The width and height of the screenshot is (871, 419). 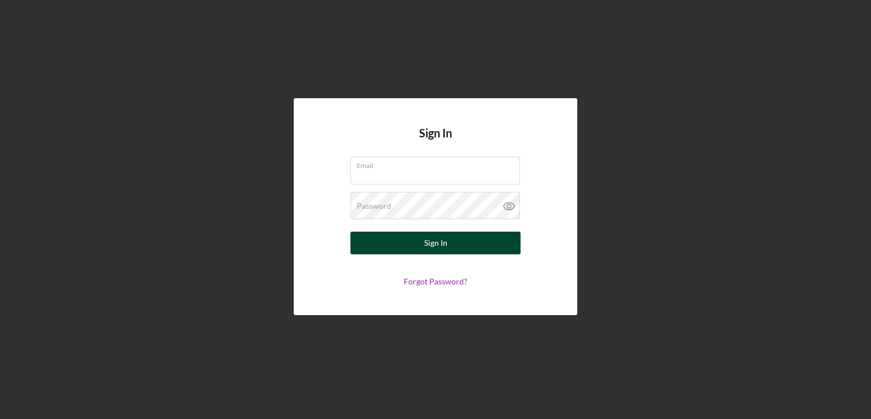 What do you see at coordinates (436, 281) in the screenshot?
I see `a: Forgot Password?` at bounding box center [436, 281].